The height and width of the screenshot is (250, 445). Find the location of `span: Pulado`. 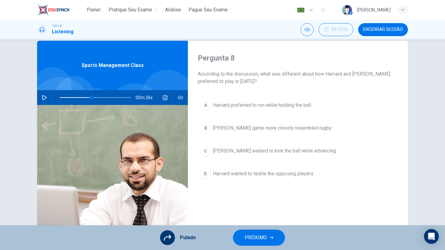

span: Pulado is located at coordinates (188, 238).